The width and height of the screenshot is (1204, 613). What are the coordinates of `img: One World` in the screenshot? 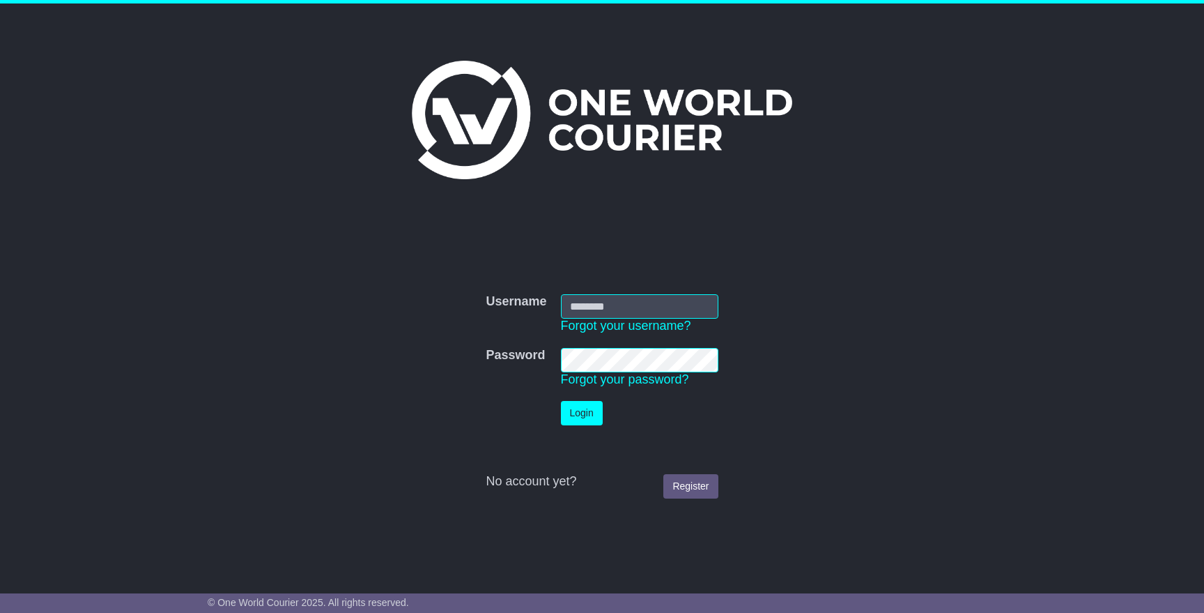 It's located at (602, 120).